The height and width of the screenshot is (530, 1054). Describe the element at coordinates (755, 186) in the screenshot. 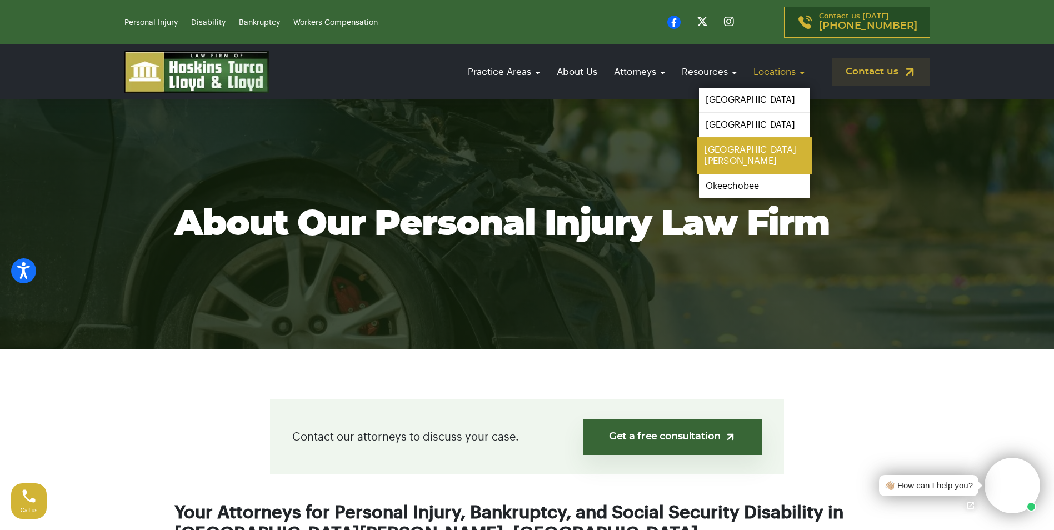

I see `a: Okeechobee` at that location.